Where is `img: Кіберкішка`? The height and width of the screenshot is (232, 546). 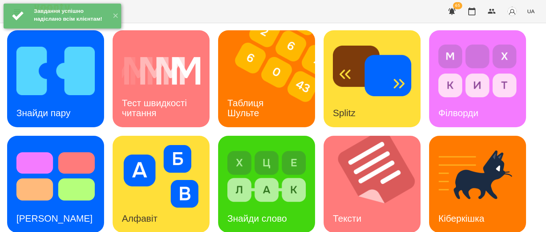 img: Кіберкішка is located at coordinates (477, 176).